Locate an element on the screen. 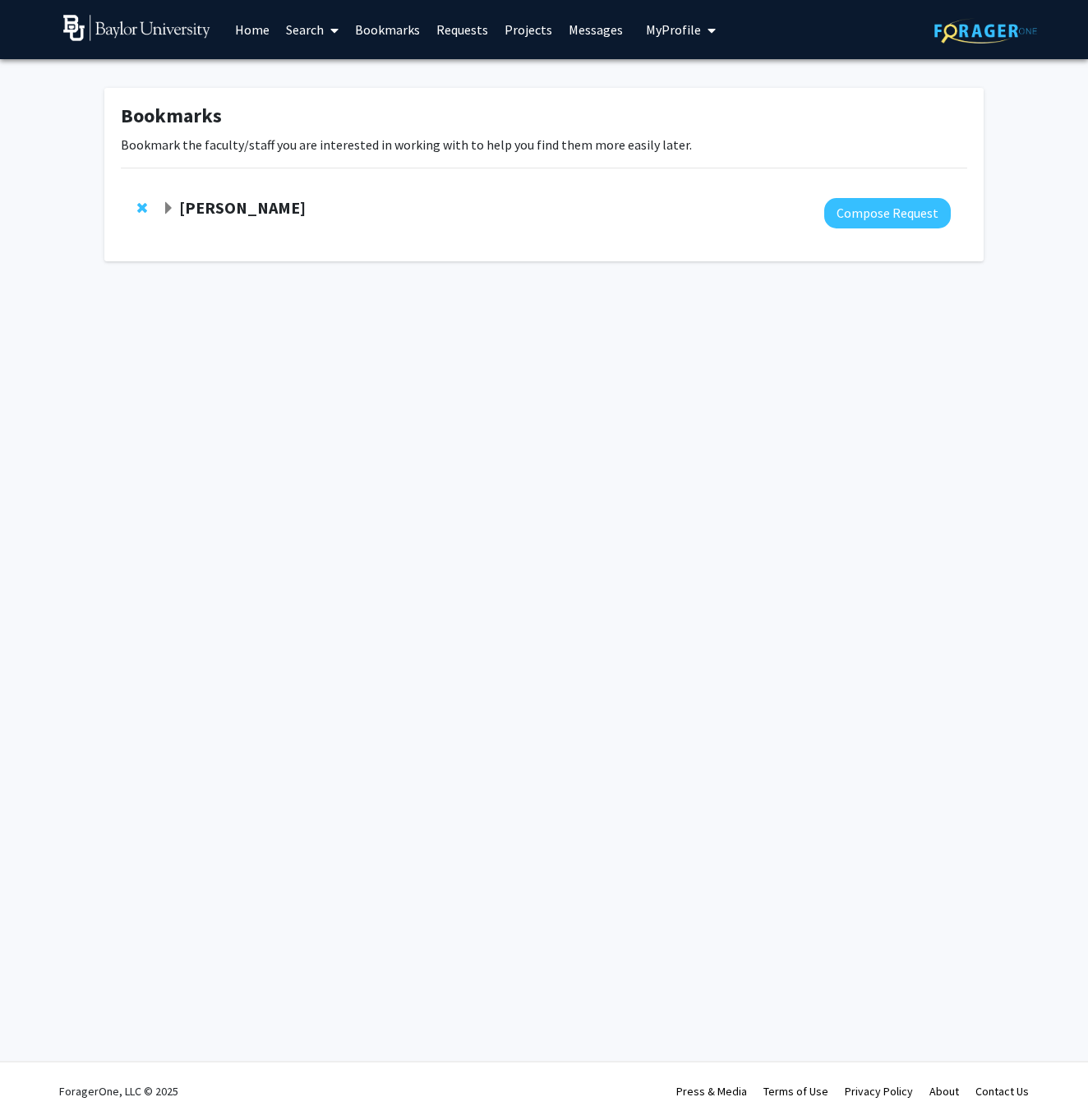 This screenshot has height=1120, width=1088. a: Search is located at coordinates (313, 30).